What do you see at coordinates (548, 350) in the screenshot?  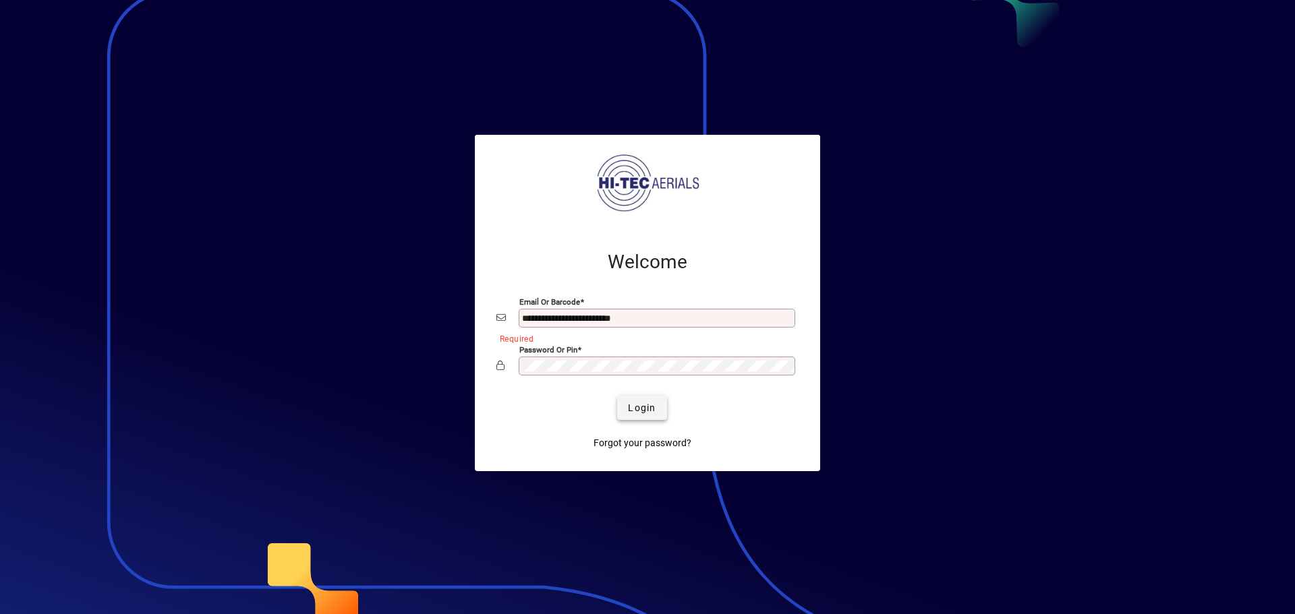 I see `mat-label: Password or Pin` at bounding box center [548, 350].